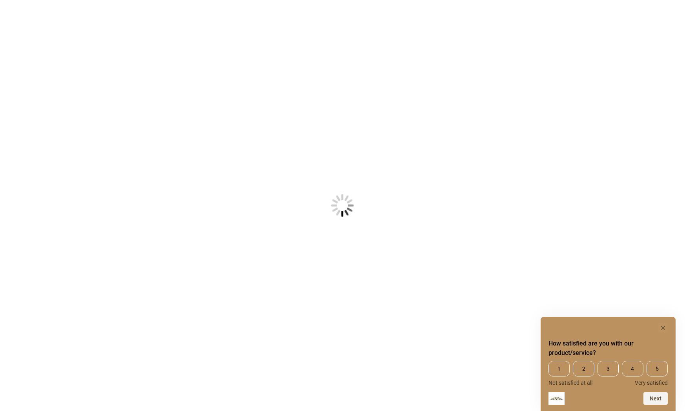  I want to click on span: Very satisfied, so click(651, 383).